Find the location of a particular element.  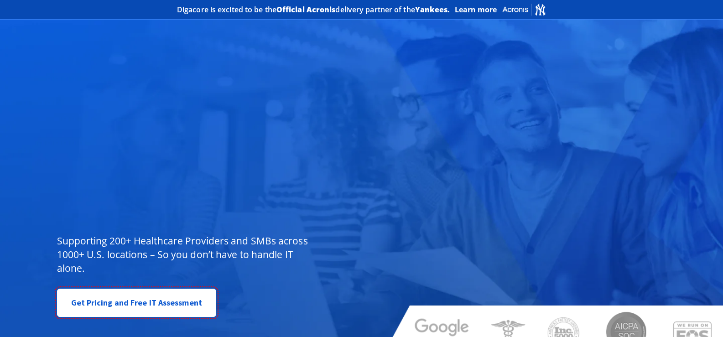

span: Learn more is located at coordinates (476, 10).